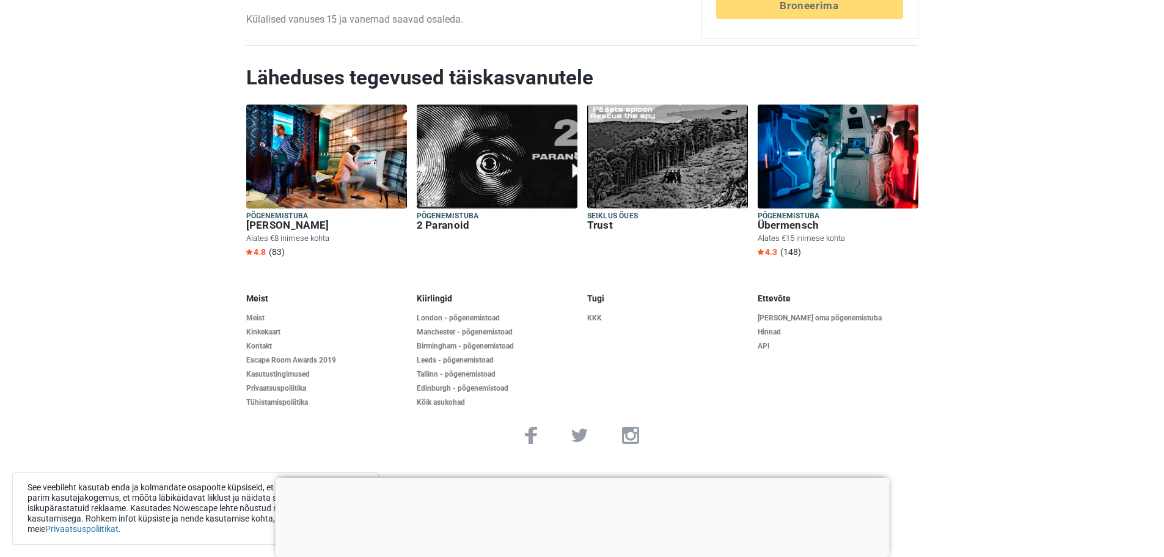  I want to click on p: Külalised vanuses 15 ja vanemad saavad osaleda., so click(469, 20).